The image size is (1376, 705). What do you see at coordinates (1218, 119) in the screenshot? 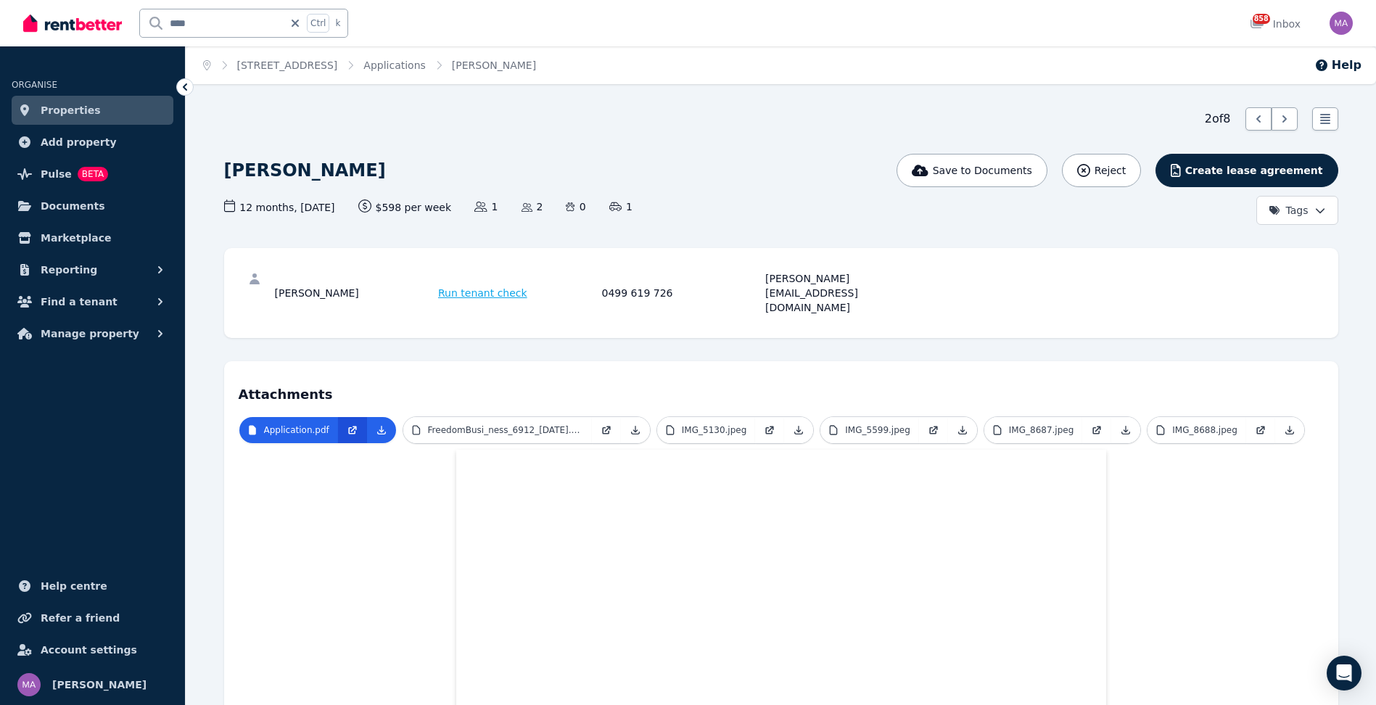
I see `span: 2 of 8` at bounding box center [1218, 119].